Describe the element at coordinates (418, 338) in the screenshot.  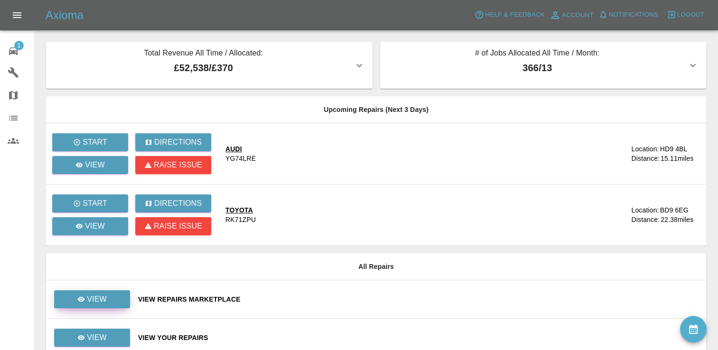
I see `div: View Your Repairs` at that location.